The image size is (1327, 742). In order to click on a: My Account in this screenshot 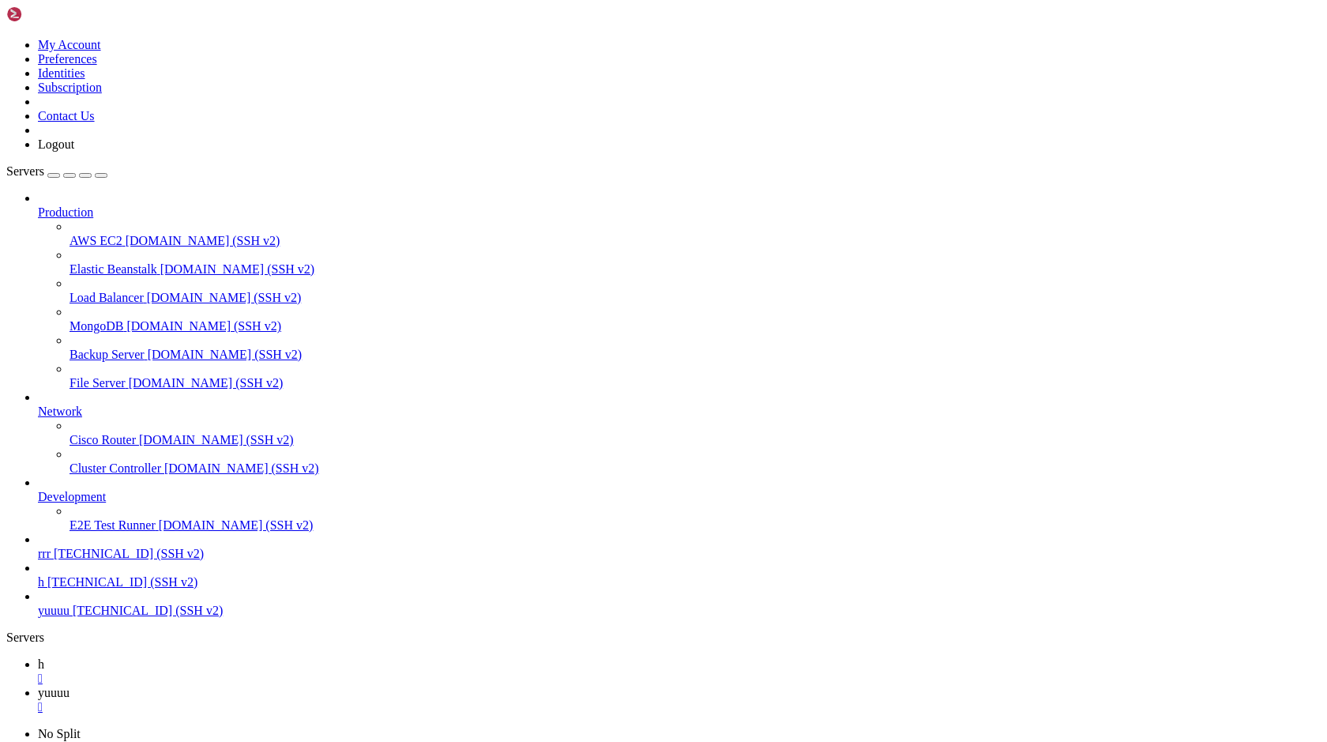, I will do `click(69, 44)`.